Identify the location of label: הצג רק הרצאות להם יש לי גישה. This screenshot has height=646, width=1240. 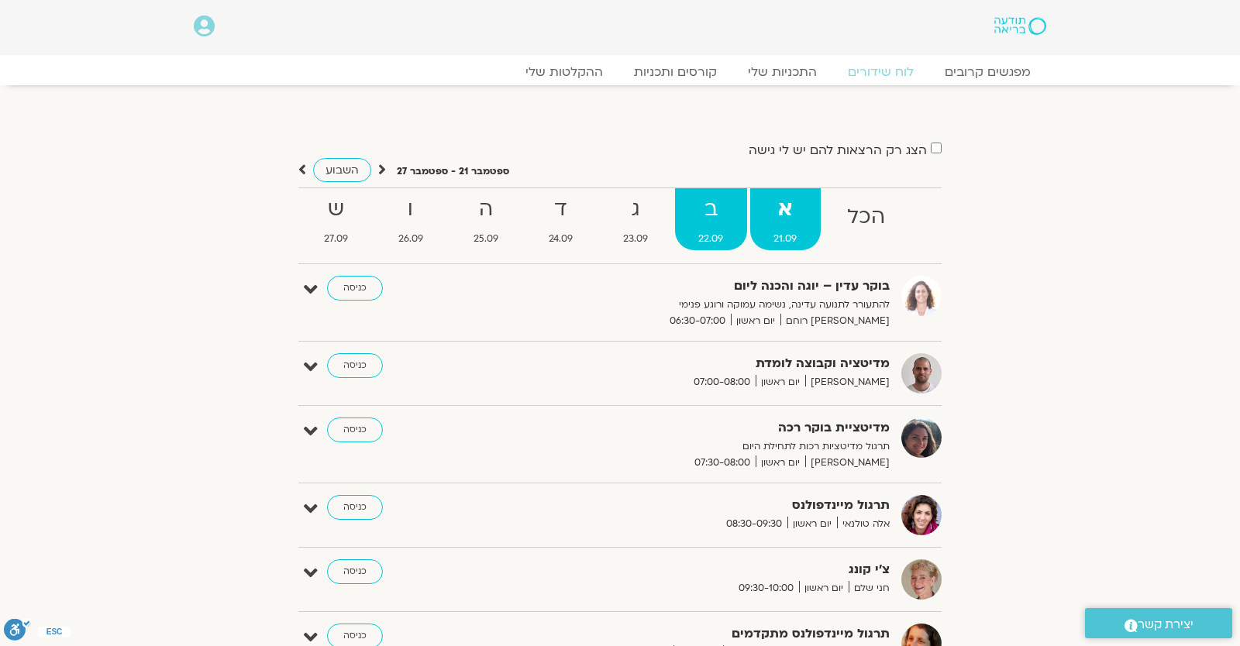
(838, 150).